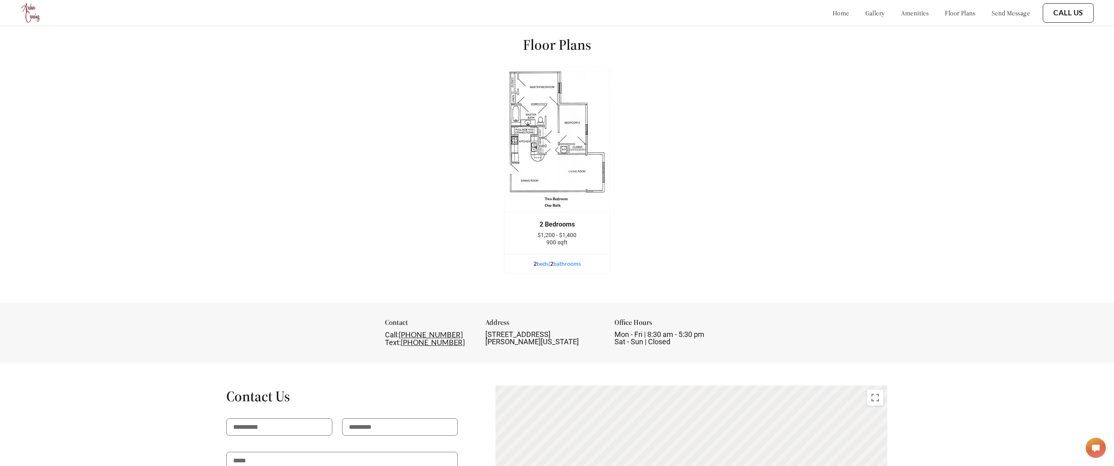  Describe the element at coordinates (672, 325) in the screenshot. I see `div: Office Hours` at that location.